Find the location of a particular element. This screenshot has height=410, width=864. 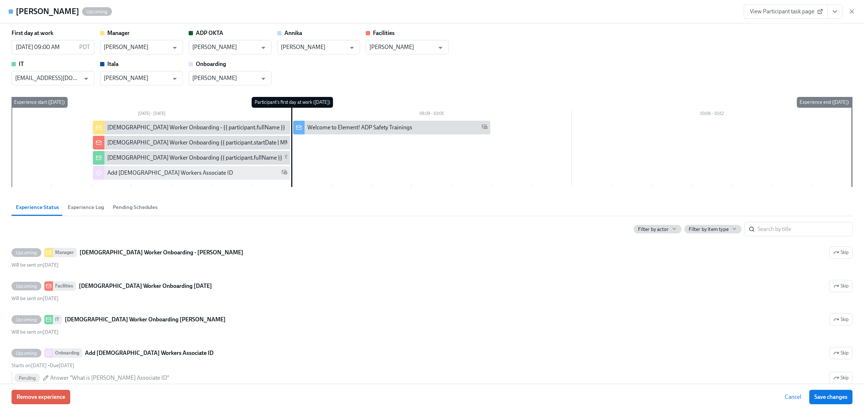

strong: Facilities is located at coordinates (384, 33).